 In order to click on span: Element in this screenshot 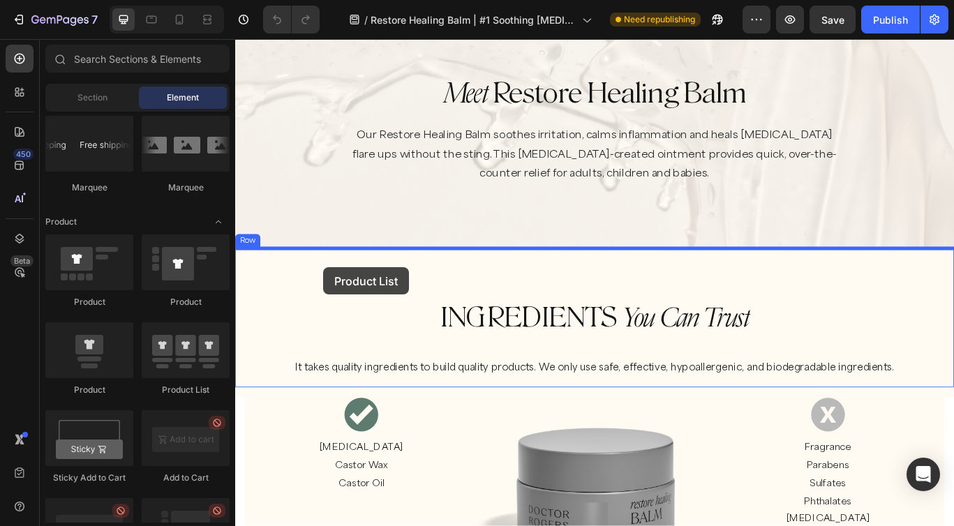, I will do `click(183, 98)`.